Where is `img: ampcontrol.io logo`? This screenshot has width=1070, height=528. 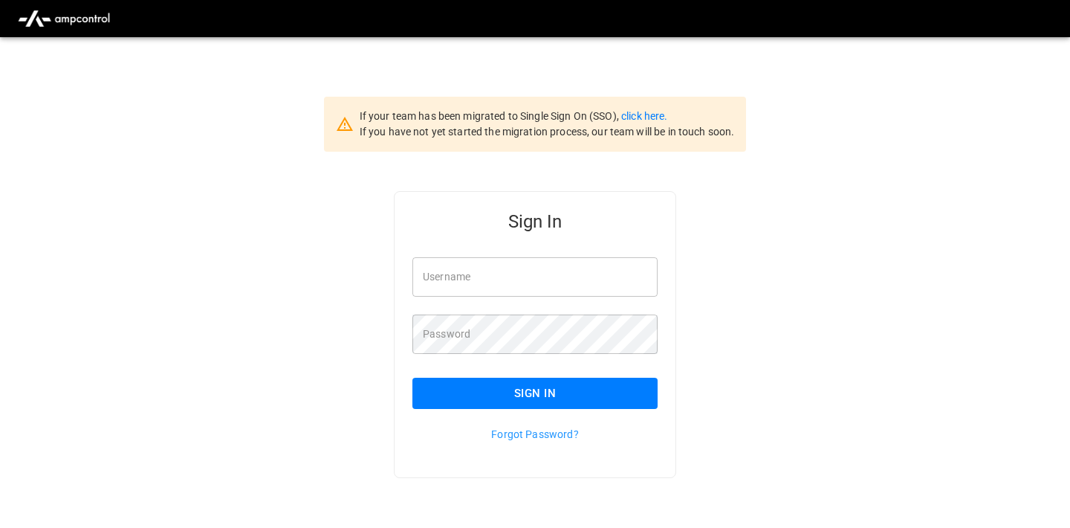
img: ampcontrol.io logo is located at coordinates (64, 19).